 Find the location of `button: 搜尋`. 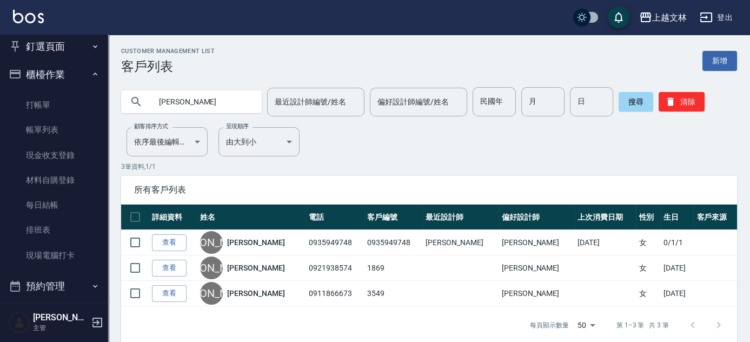

button: 搜尋 is located at coordinates (636, 102).